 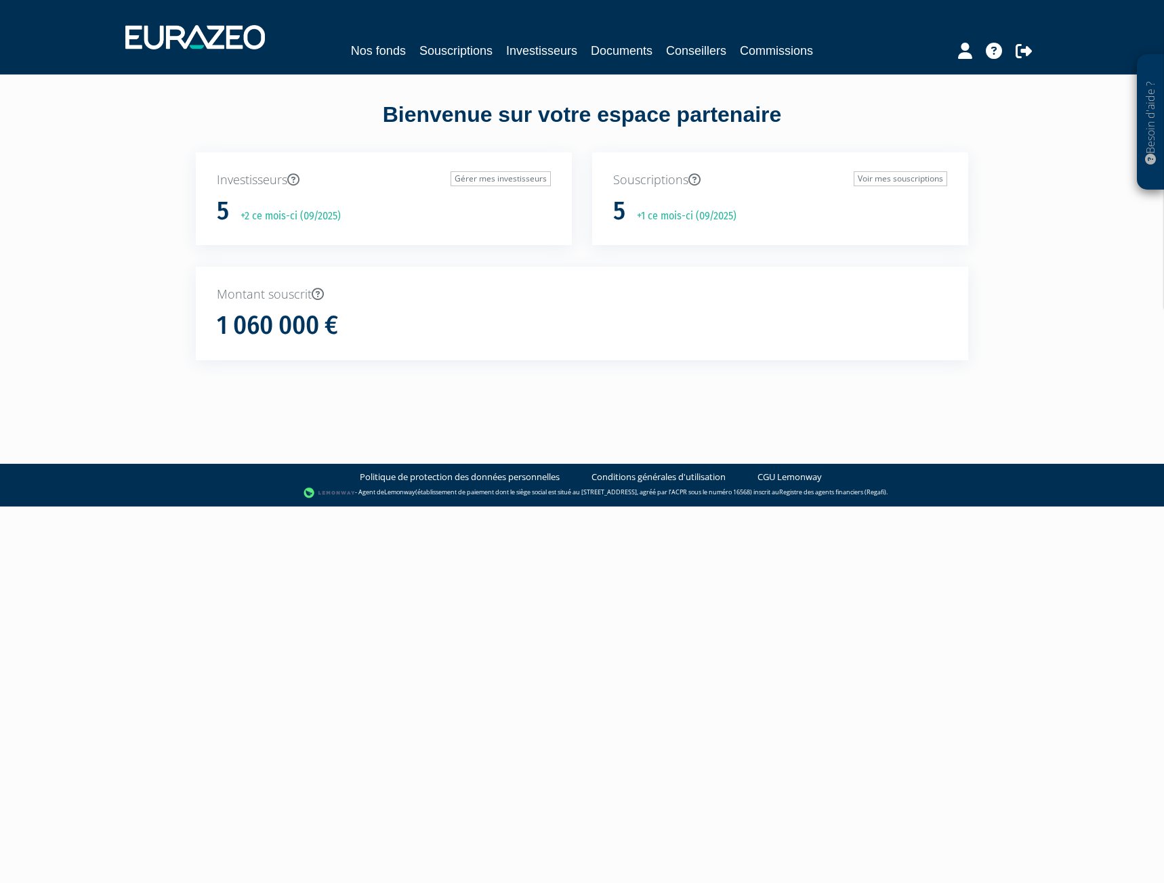 What do you see at coordinates (286, 216) in the screenshot?
I see `p: +2 ce mois-ci (09/2025)` at bounding box center [286, 216].